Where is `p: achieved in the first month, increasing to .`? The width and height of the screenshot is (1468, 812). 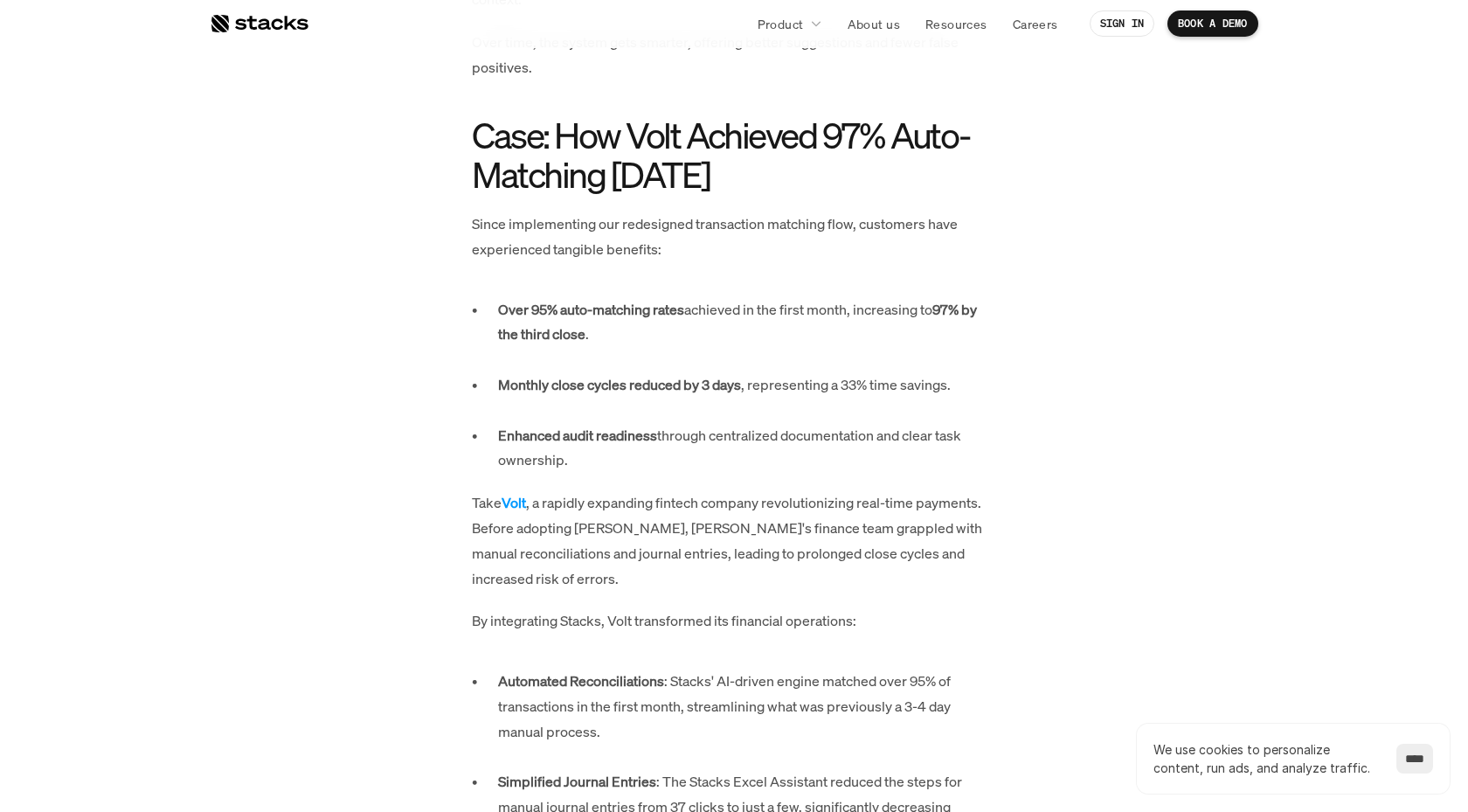
p: achieved in the first month, increasing to . is located at coordinates (747, 335).